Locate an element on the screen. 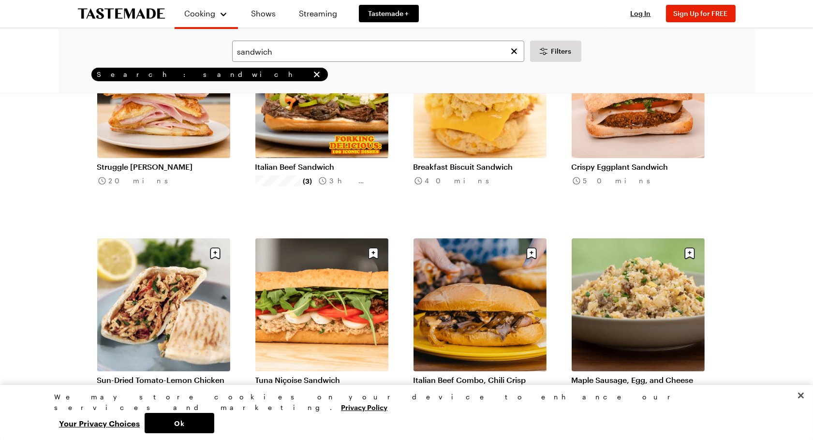 This screenshot has height=440, width=813. div: We may store cookies on your device to enhance our services and marketing. is located at coordinates (402, 402).